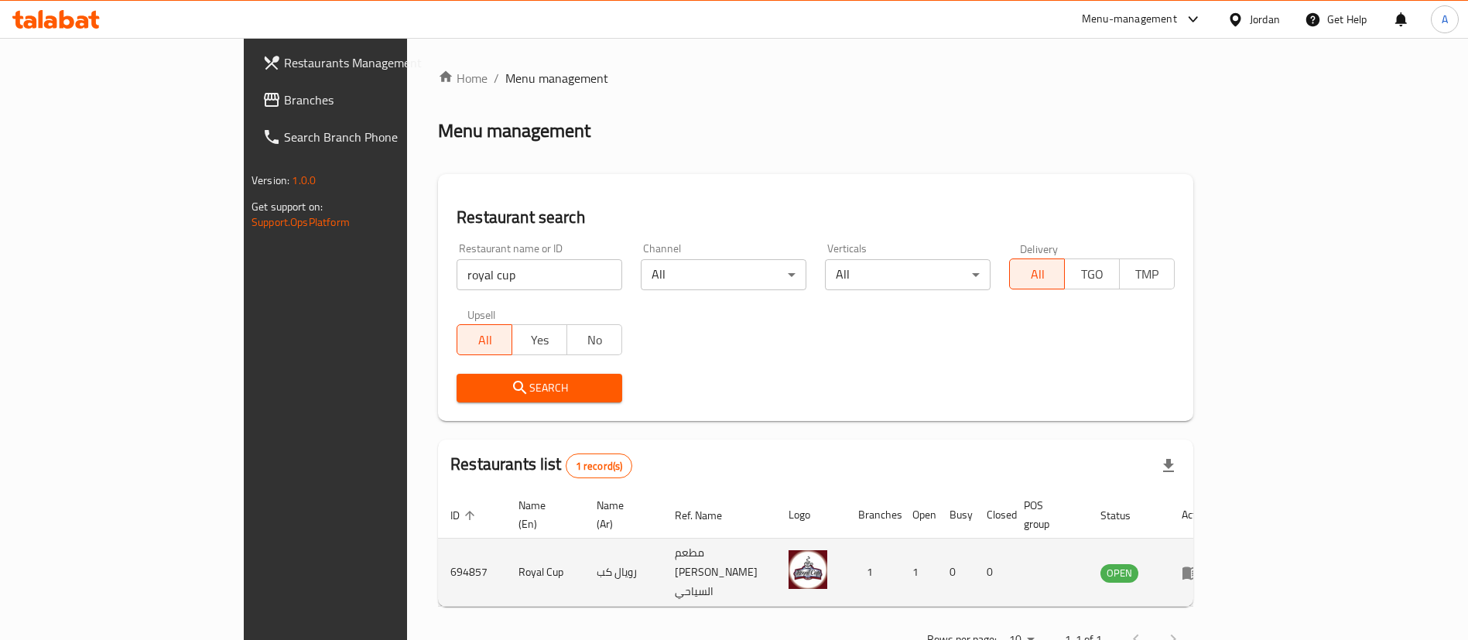 Image resolution: width=1468 pixels, height=640 pixels. Describe the element at coordinates (270, 180) in the screenshot. I see `span: Version:` at that location.